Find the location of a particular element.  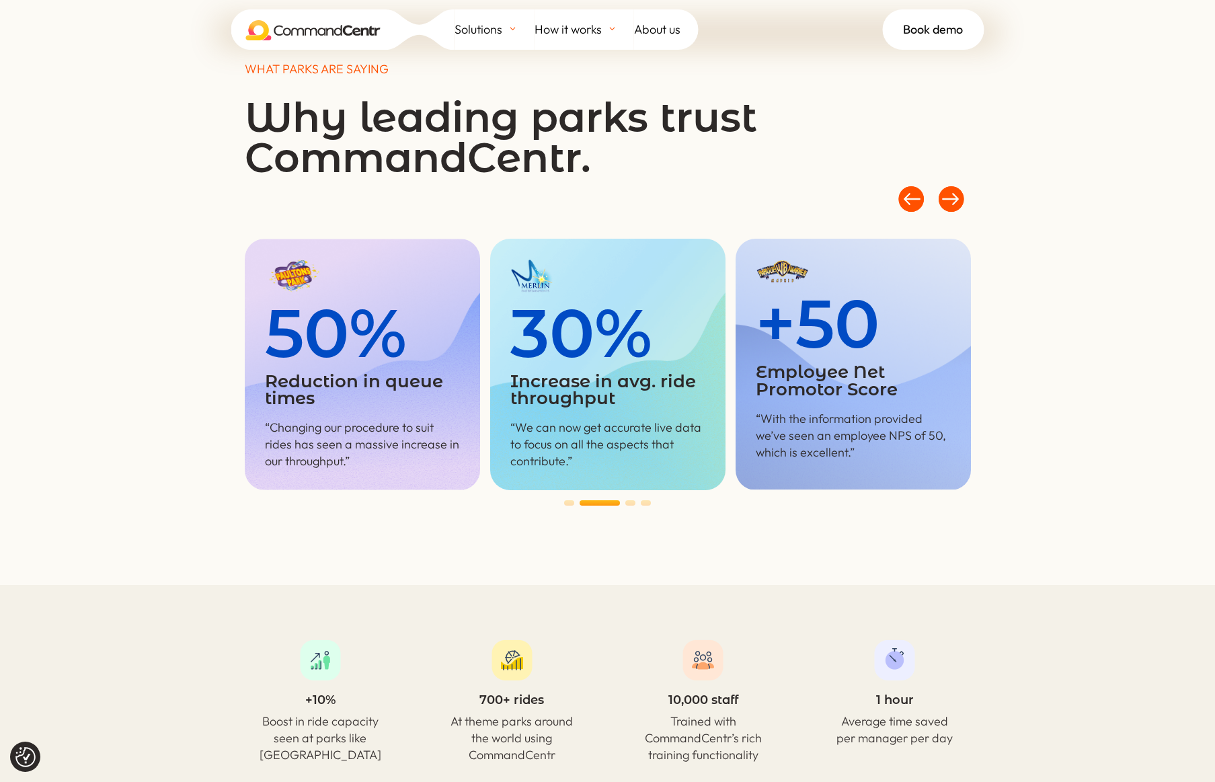

h4: +50 is located at coordinates (853, 327).